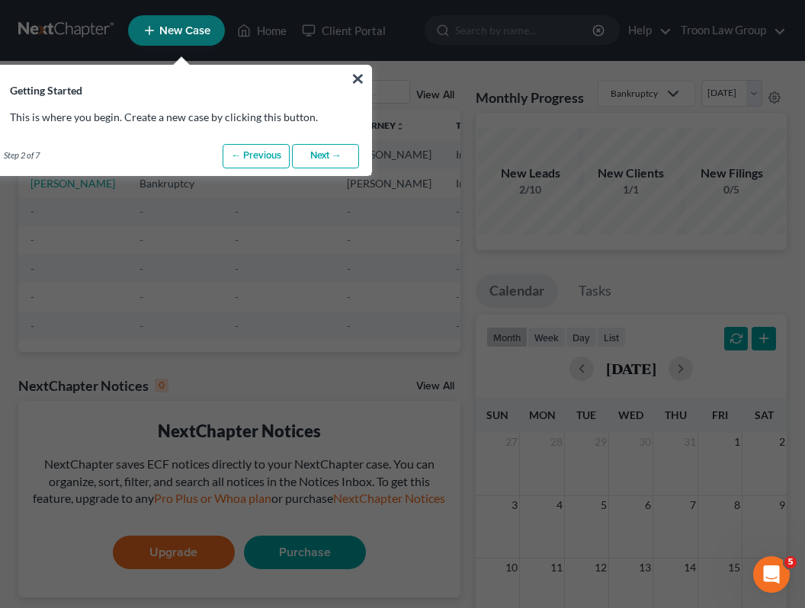 The width and height of the screenshot is (805, 608). Describe the element at coordinates (184, 30) in the screenshot. I see `span: New Case` at that location.